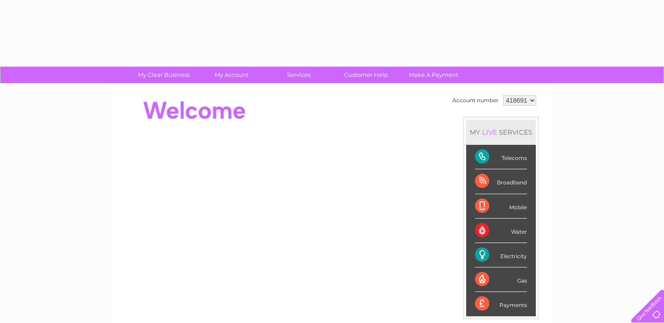 The height and width of the screenshot is (323, 664). I want to click on div: Gas, so click(501, 279).